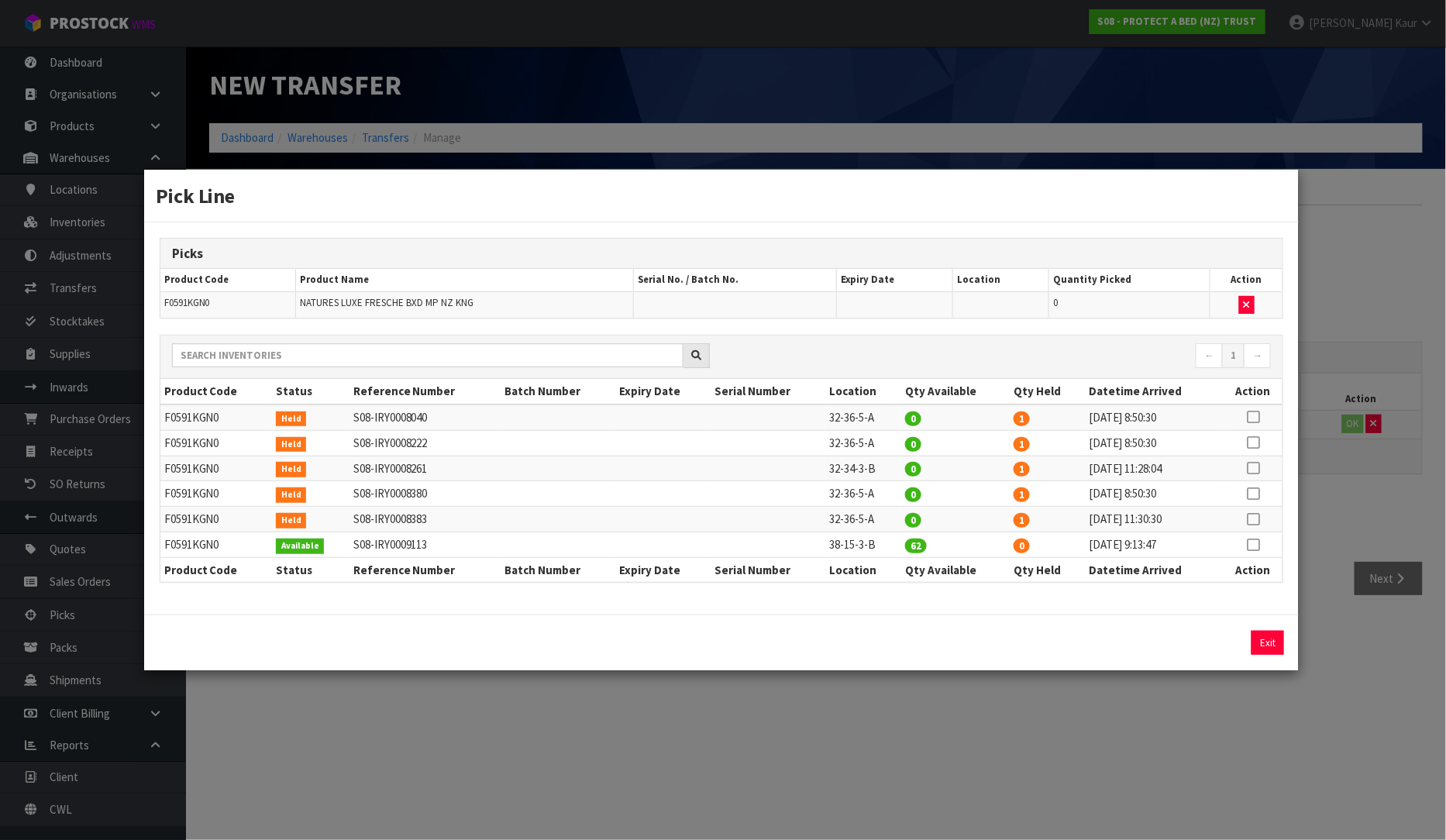  What do you see at coordinates (916, 545) in the screenshot?
I see `span: 62` at bounding box center [916, 545].